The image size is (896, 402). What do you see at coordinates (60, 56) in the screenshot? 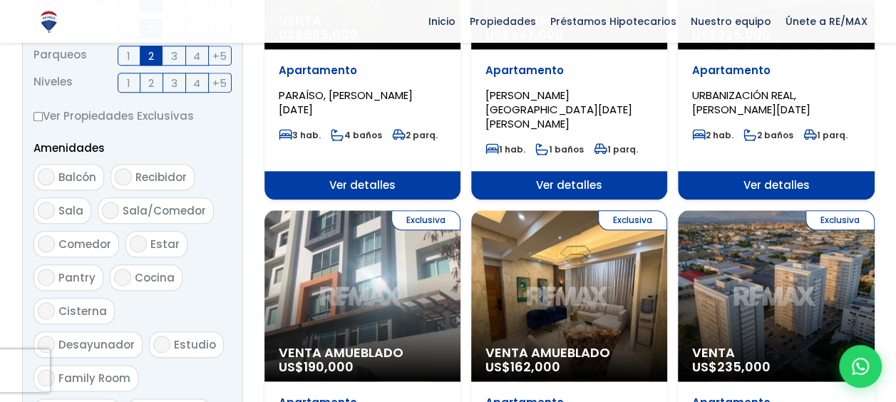
I see `span: Parqueos` at bounding box center [60, 56].